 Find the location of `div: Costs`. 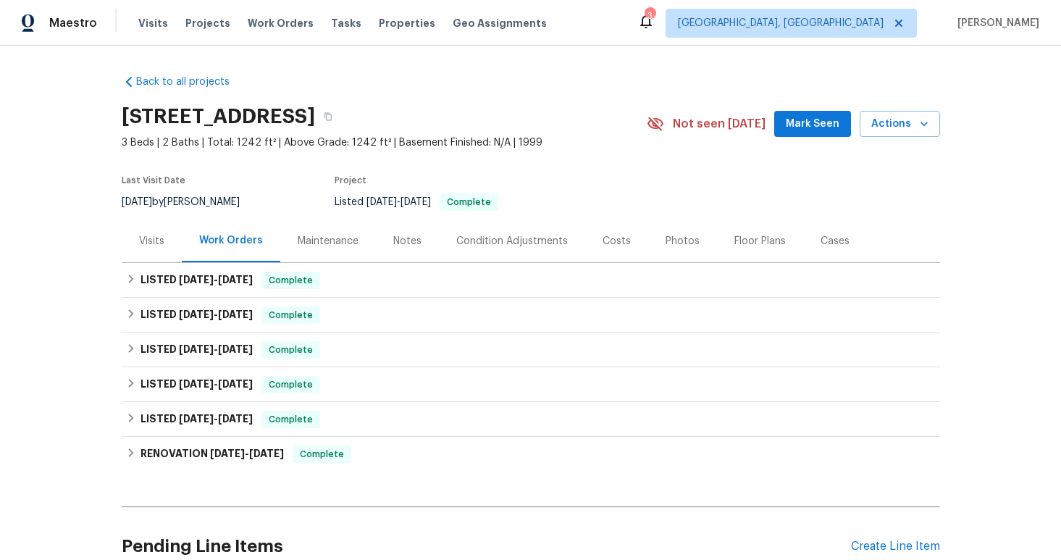

div: Costs is located at coordinates (616, 241).